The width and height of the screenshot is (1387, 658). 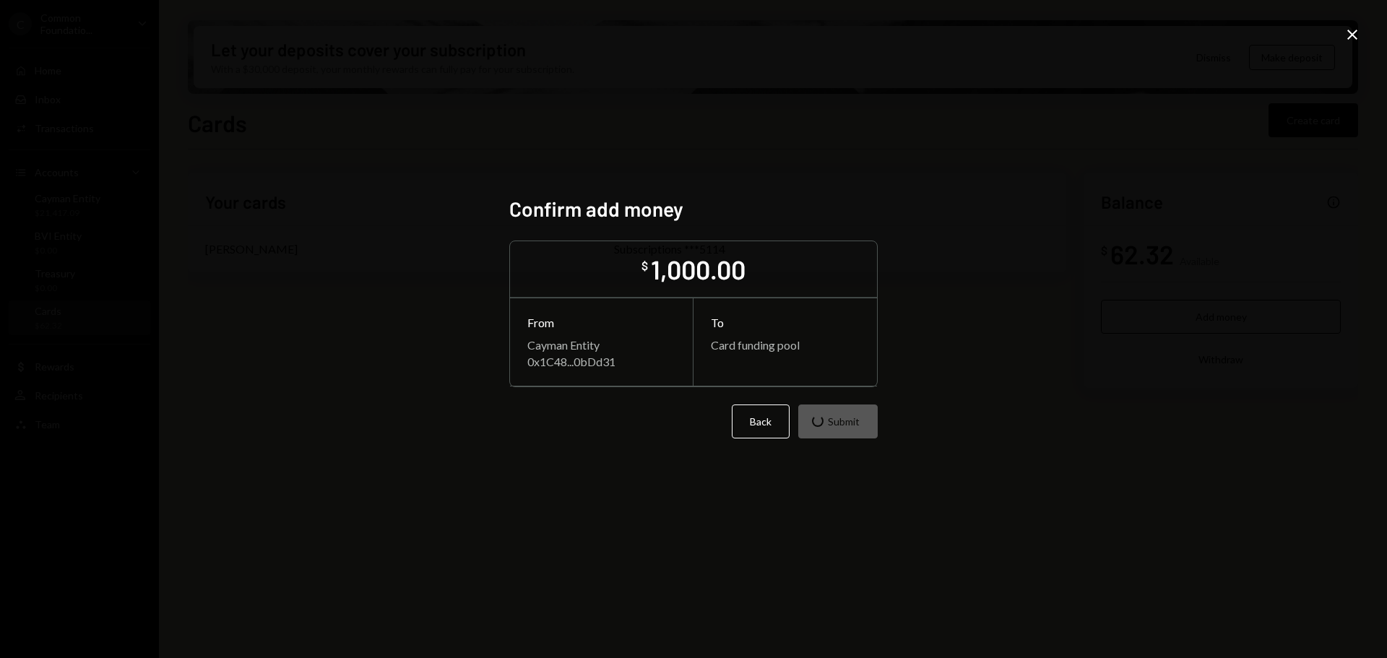 I want to click on div: 0x1C48...0bDd31, so click(x=601, y=361).